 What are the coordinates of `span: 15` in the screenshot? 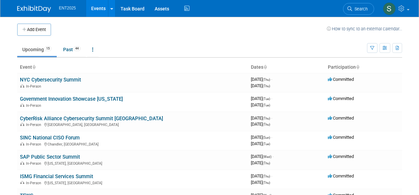 It's located at (48, 49).